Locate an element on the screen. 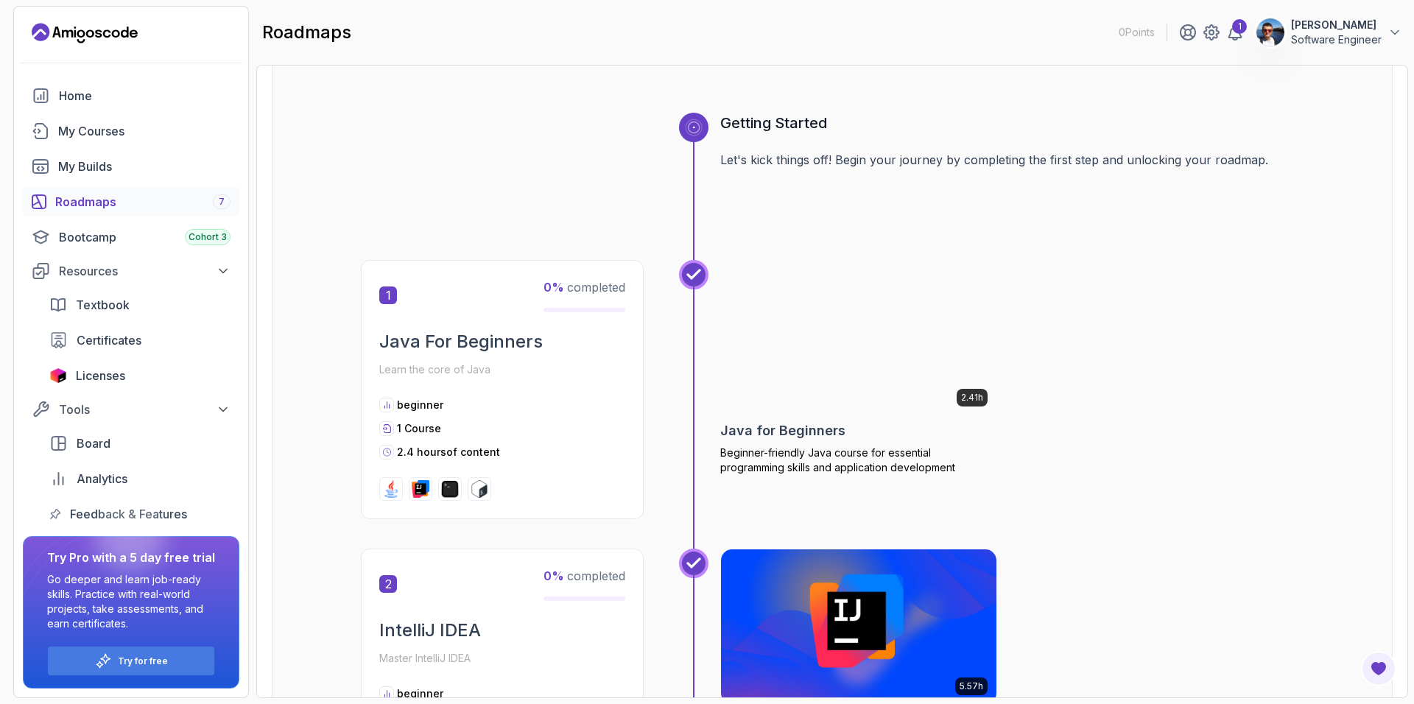  a: 1 is located at coordinates (1235, 32).